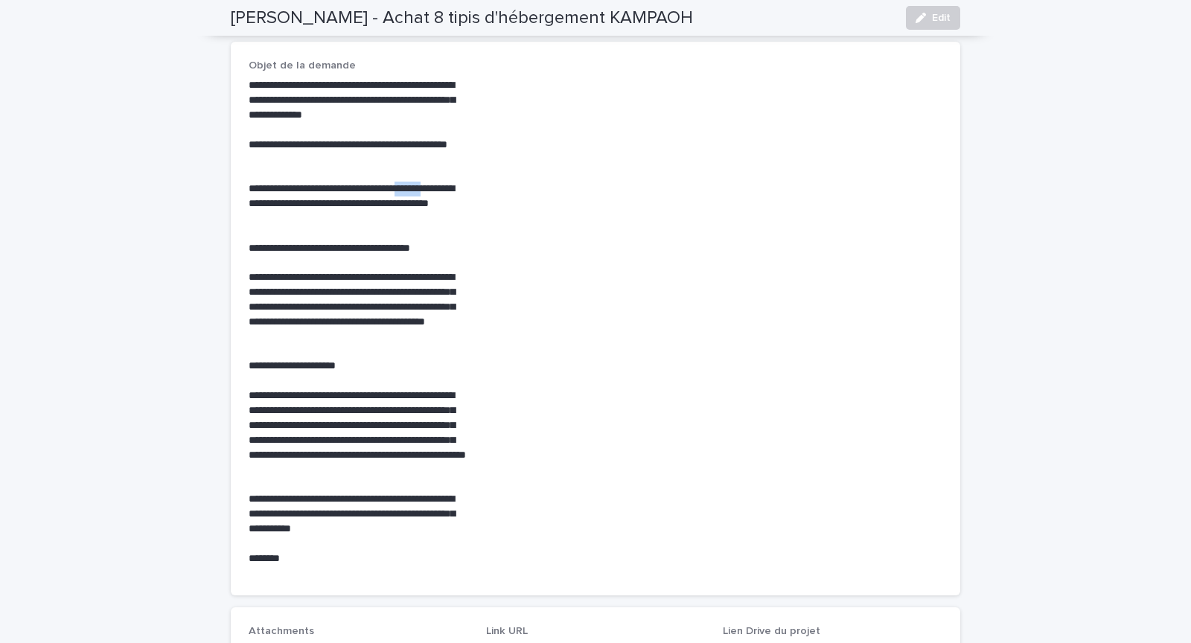 This screenshot has width=1191, height=643. What do you see at coordinates (302, 66) in the screenshot?
I see `span: Objet de la demande` at bounding box center [302, 66].